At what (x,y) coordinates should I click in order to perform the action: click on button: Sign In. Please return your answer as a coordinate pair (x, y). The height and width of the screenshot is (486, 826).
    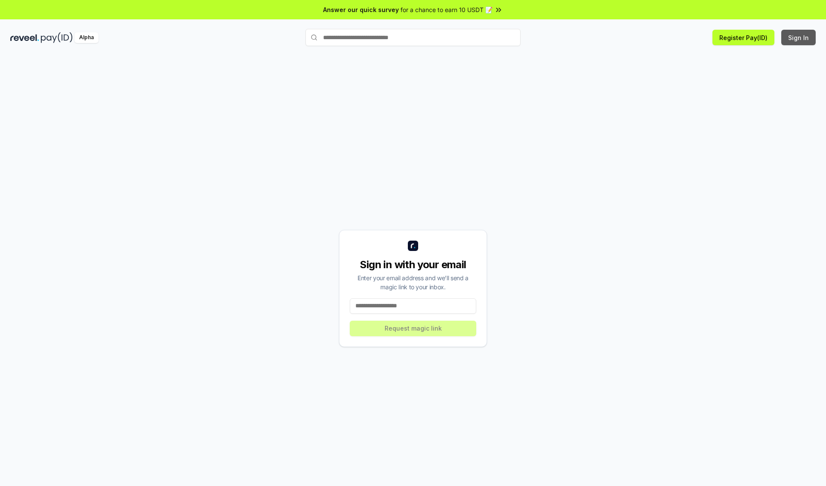
    Looking at the image, I should click on (798, 37).